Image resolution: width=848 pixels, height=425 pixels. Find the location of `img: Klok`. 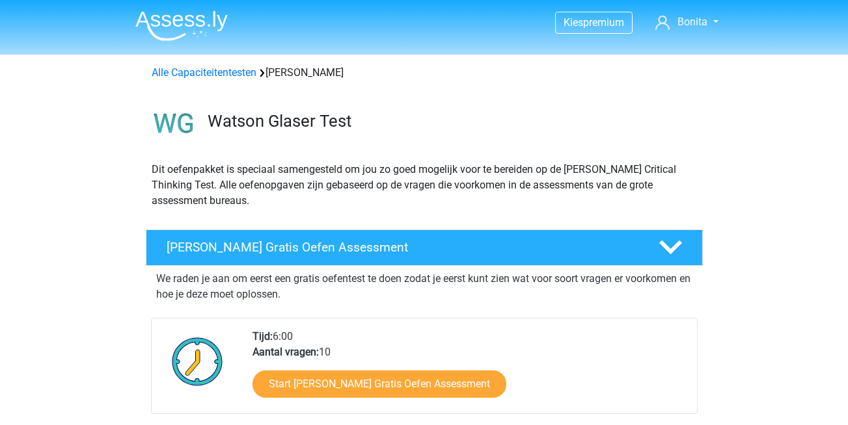

img: Klok is located at coordinates (197, 362).